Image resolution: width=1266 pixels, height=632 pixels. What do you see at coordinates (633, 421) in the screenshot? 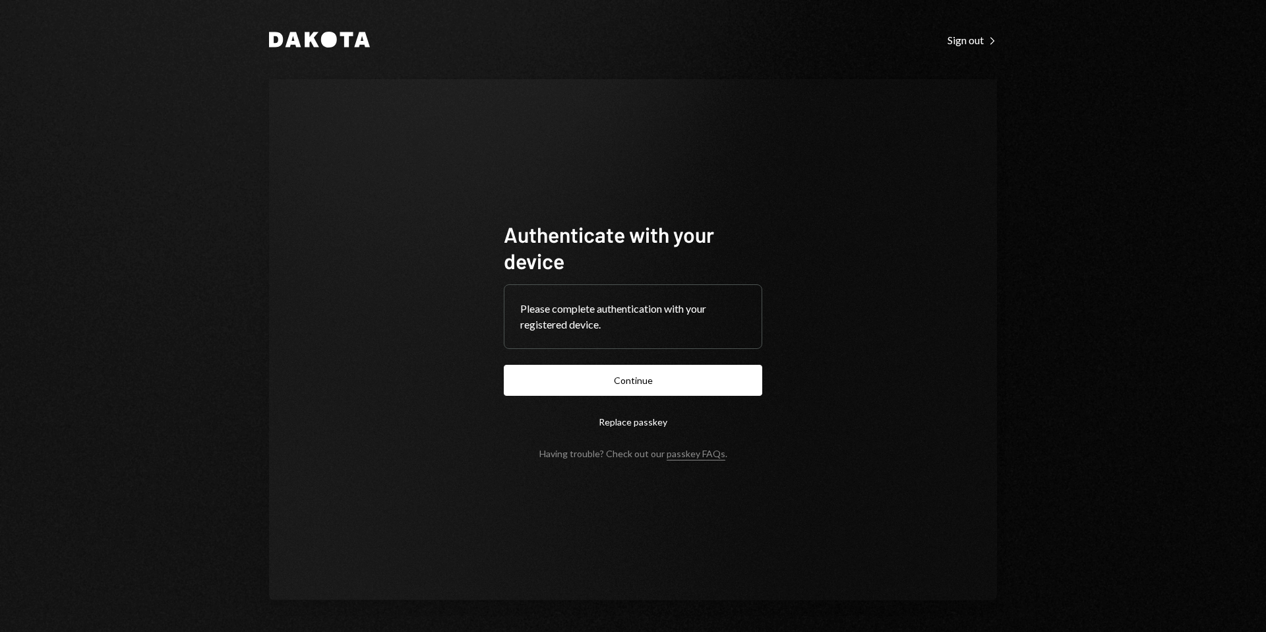
I see `button: Replace passkey` at bounding box center [633, 421].